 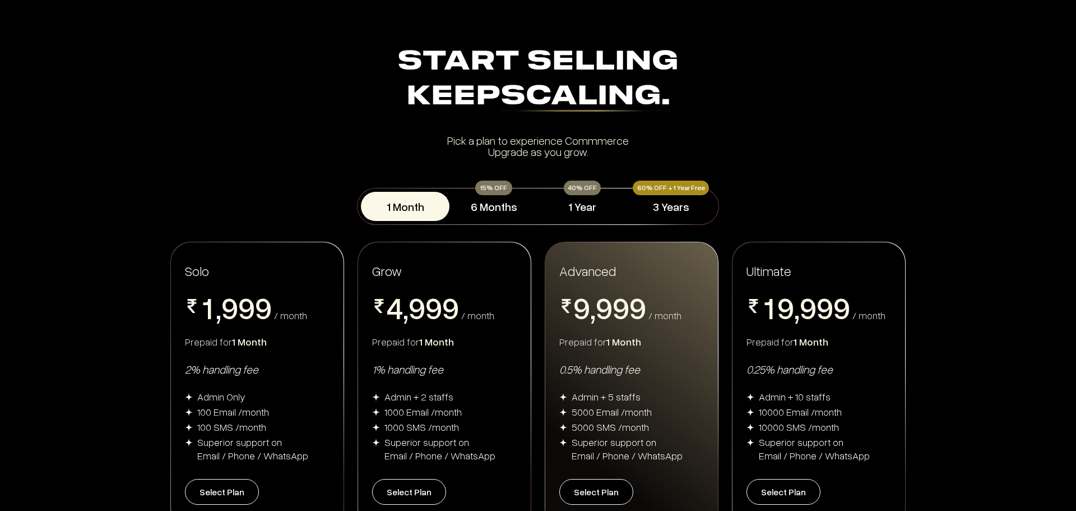 What do you see at coordinates (422, 427) in the screenshot?
I see `div: 1000 SMS /month` at bounding box center [422, 427].